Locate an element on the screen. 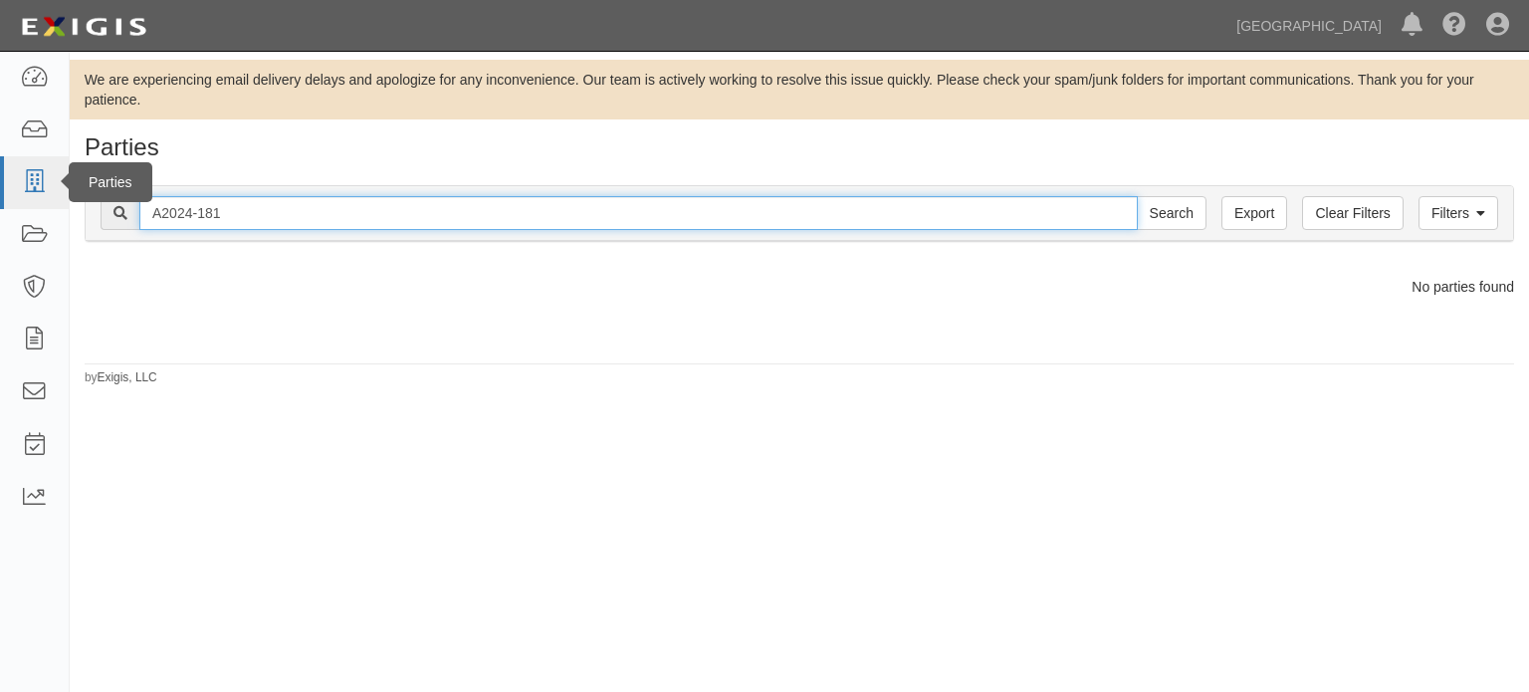  i: Help Center - Complianz is located at coordinates (1454, 26).